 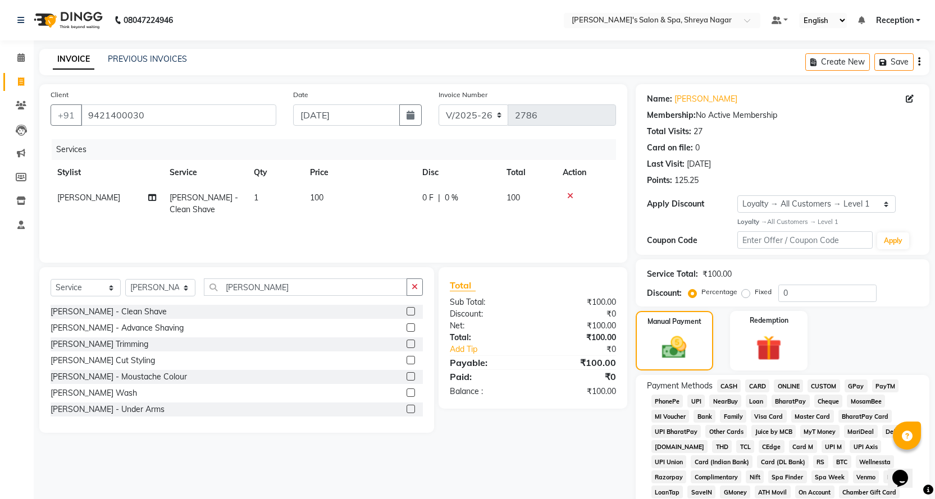 What do you see at coordinates (782, 115) in the screenshot?
I see `div: No Active Membership` at bounding box center [782, 115].